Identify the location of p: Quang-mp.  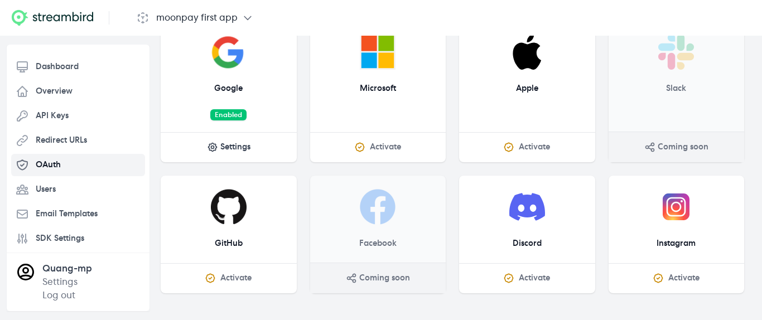
(67, 269).